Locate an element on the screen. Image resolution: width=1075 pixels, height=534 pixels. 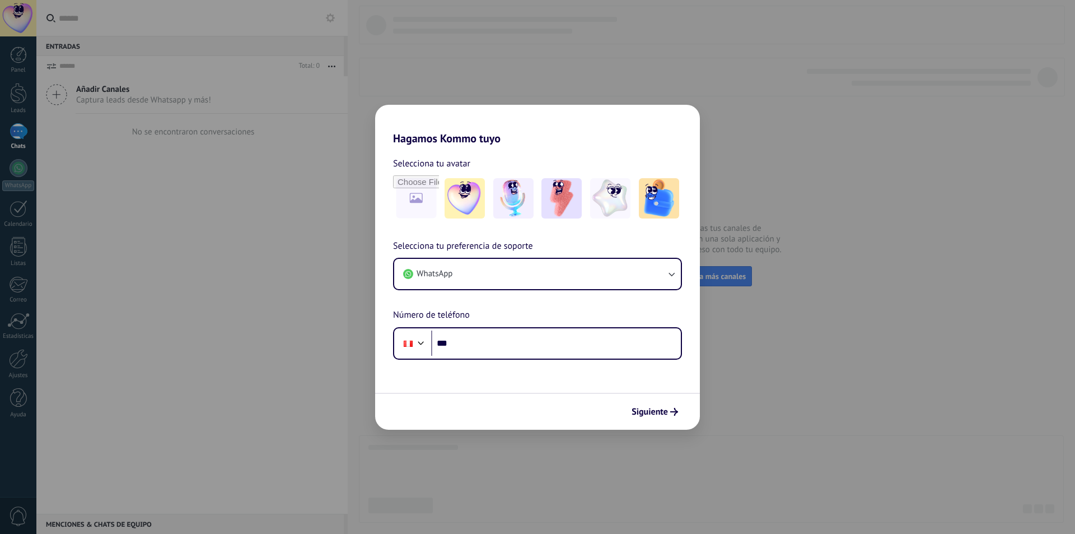
h2: Hagamos Kommo tuyo is located at coordinates (538, 125).